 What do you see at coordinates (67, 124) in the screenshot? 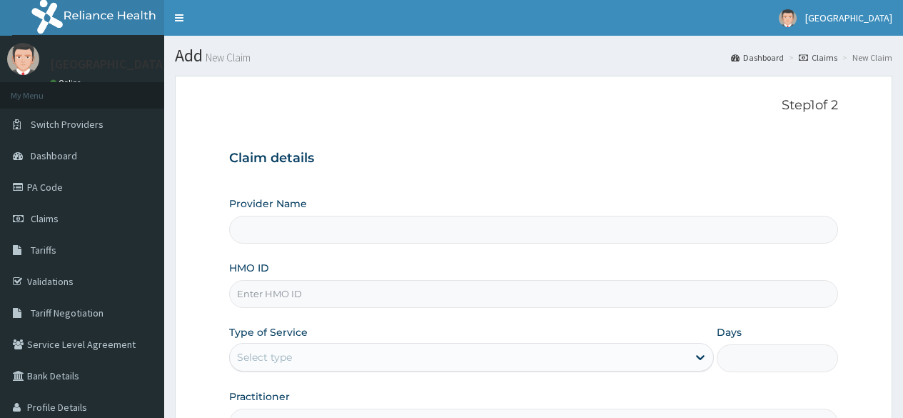
I see `span: Switch Providers` at bounding box center [67, 124].